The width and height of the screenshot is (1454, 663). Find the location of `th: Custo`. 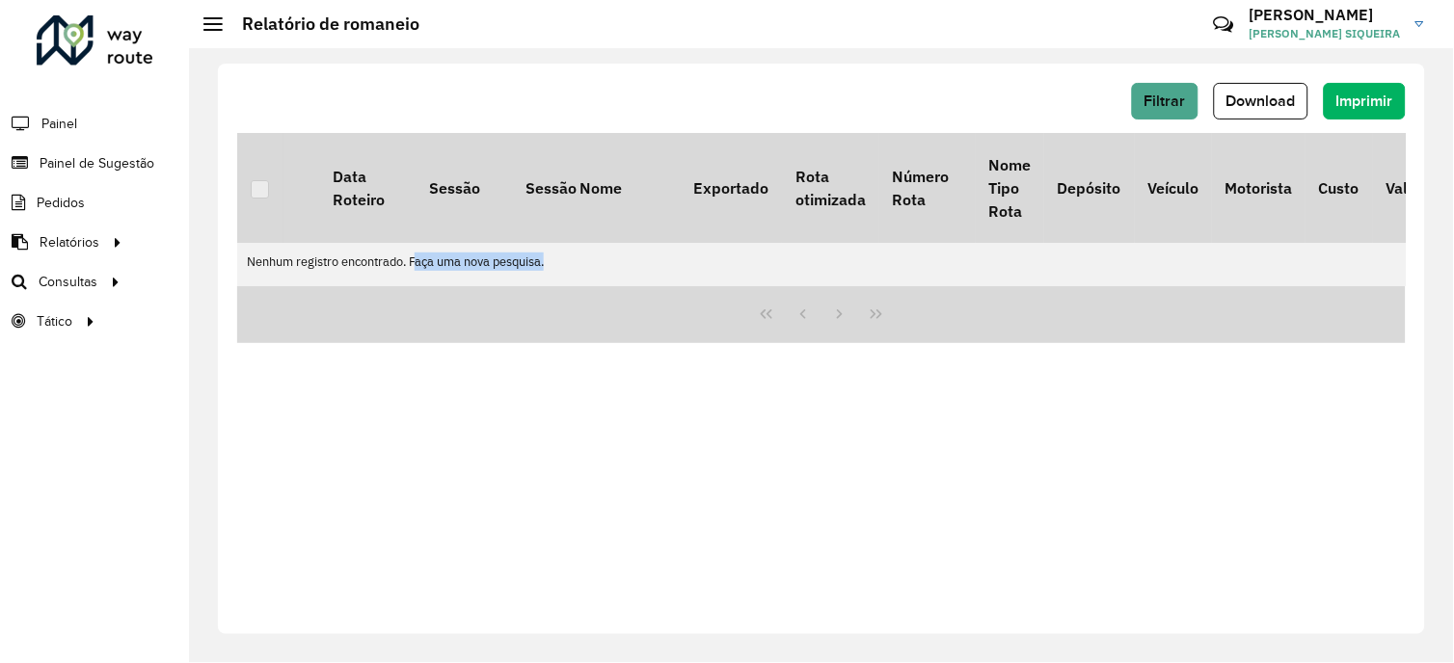

th: Custo is located at coordinates (1338, 188).